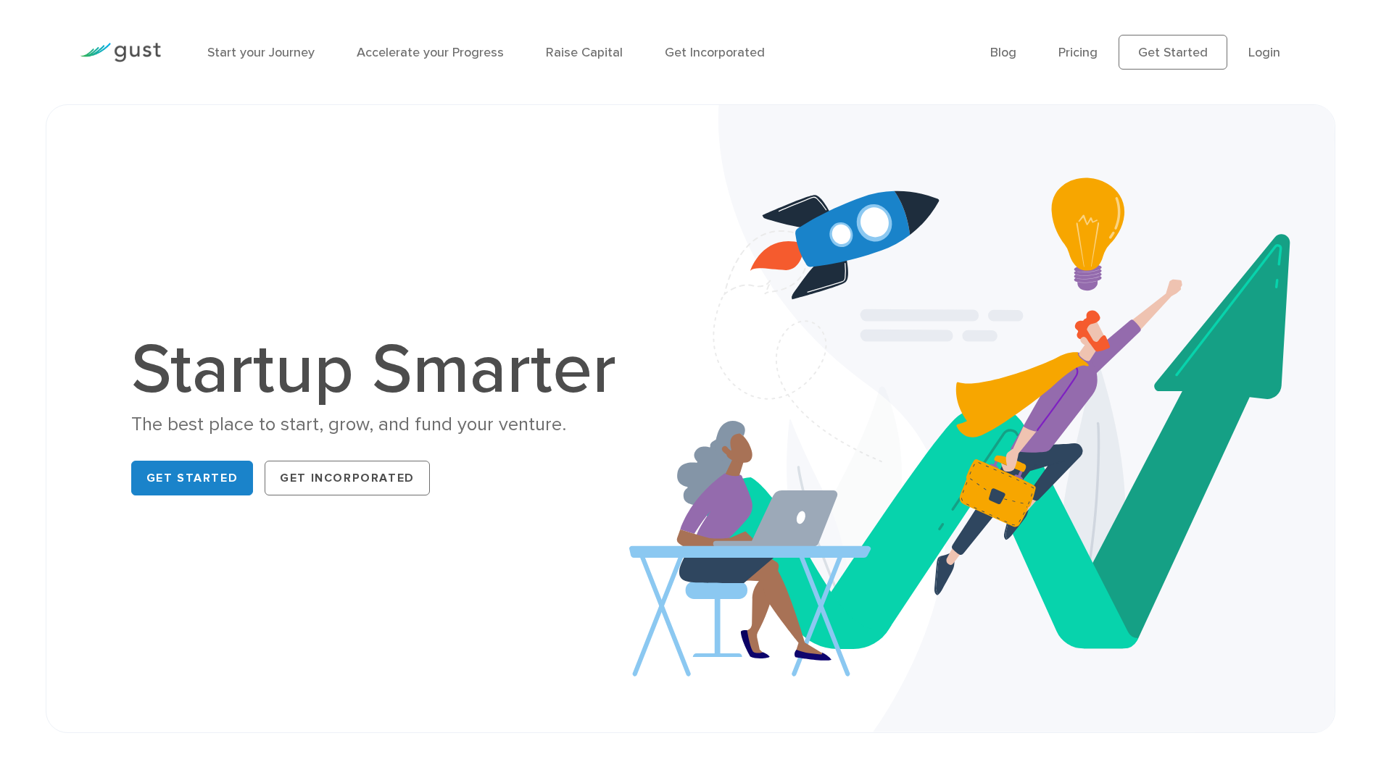 The width and height of the screenshot is (1381, 762). I want to click on a: Pricing, so click(1078, 52).